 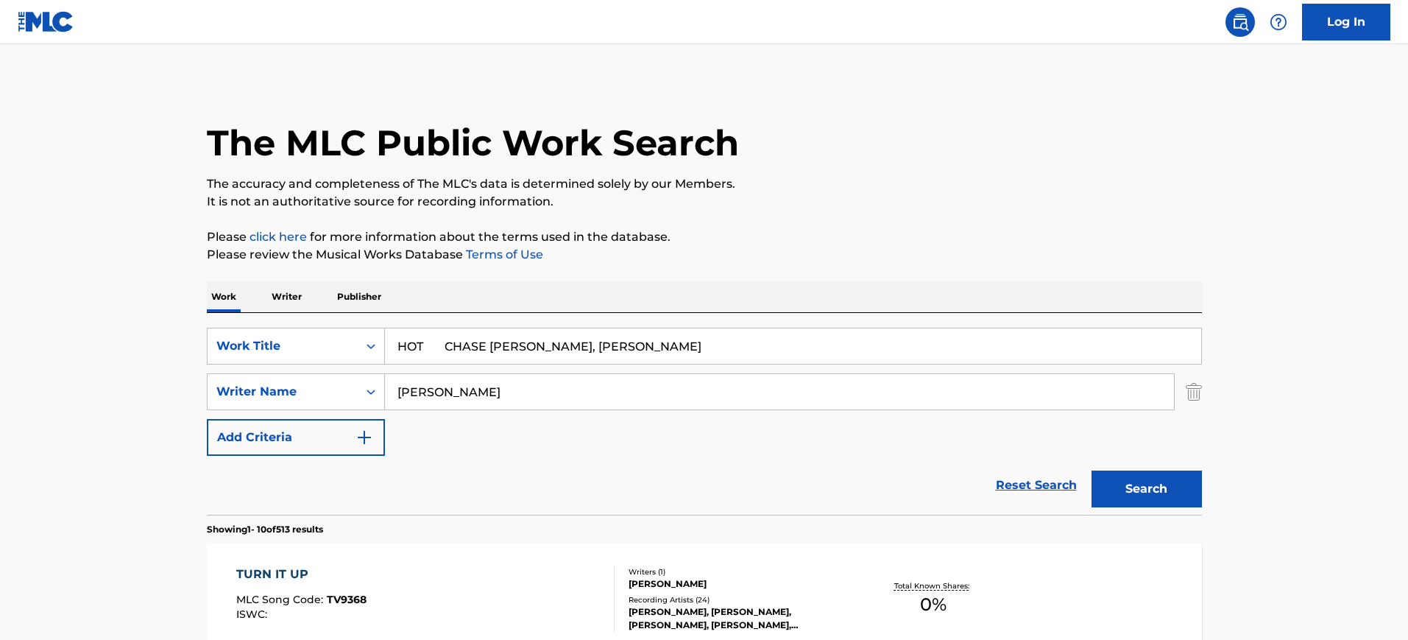 I want to click on p: Work, so click(x=224, y=297).